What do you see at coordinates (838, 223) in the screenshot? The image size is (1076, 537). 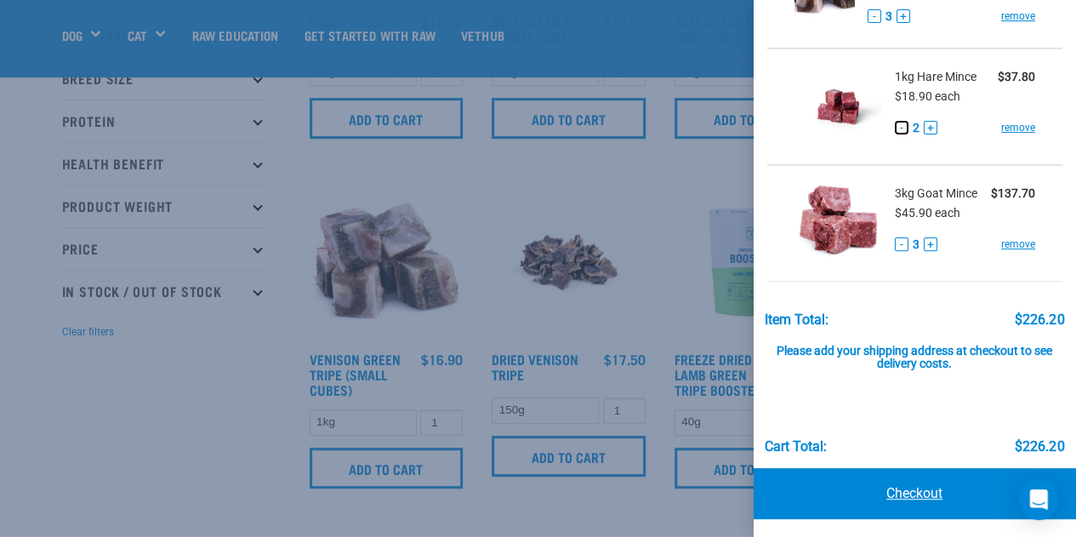 I see `img: Goat Mince` at bounding box center [838, 223].